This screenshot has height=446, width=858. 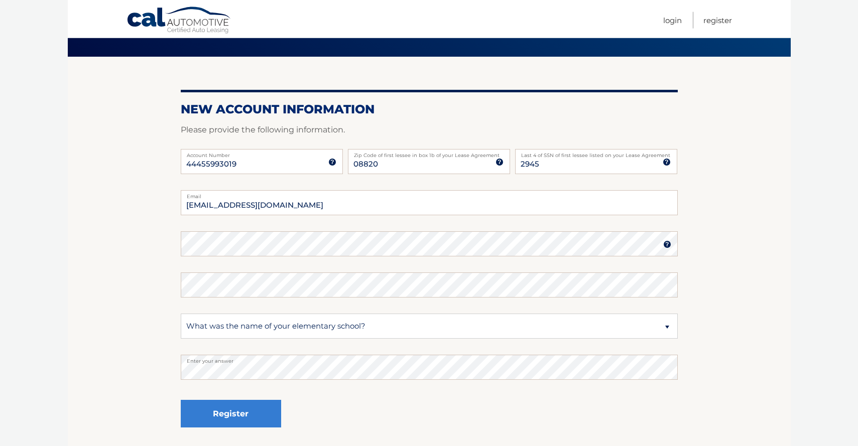 What do you see at coordinates (261, 162) in the screenshot?
I see `input: Account Number` at bounding box center [261, 162].